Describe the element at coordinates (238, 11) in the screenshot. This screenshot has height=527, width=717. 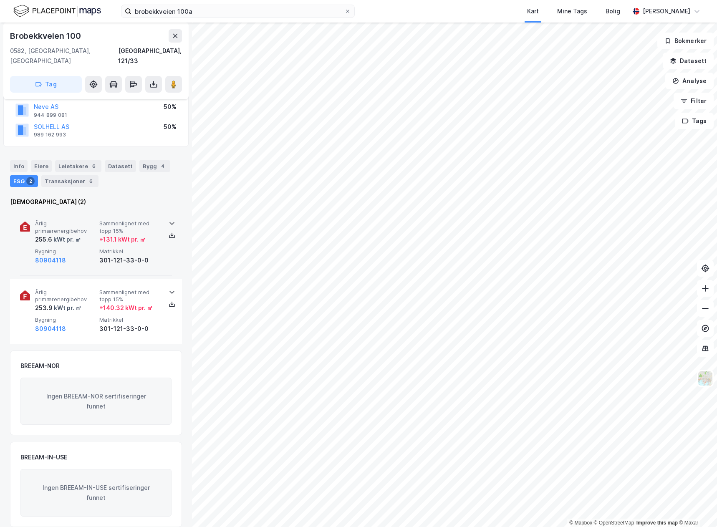
I see `input: Søk på adresse, matrikkel, gårdeiere, leietakere eller personer` at that location.